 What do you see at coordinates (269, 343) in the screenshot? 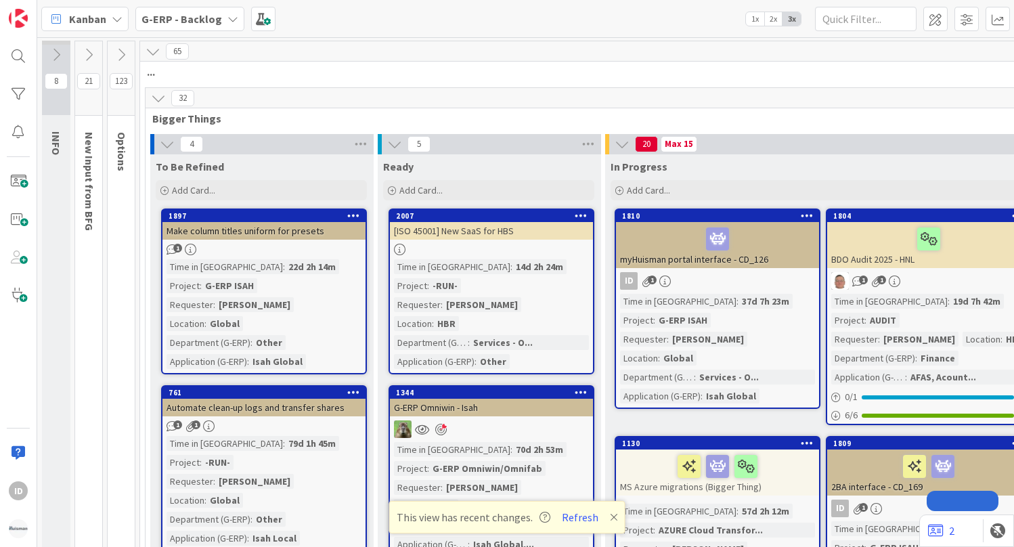
I see `div: Other` at bounding box center [269, 343].